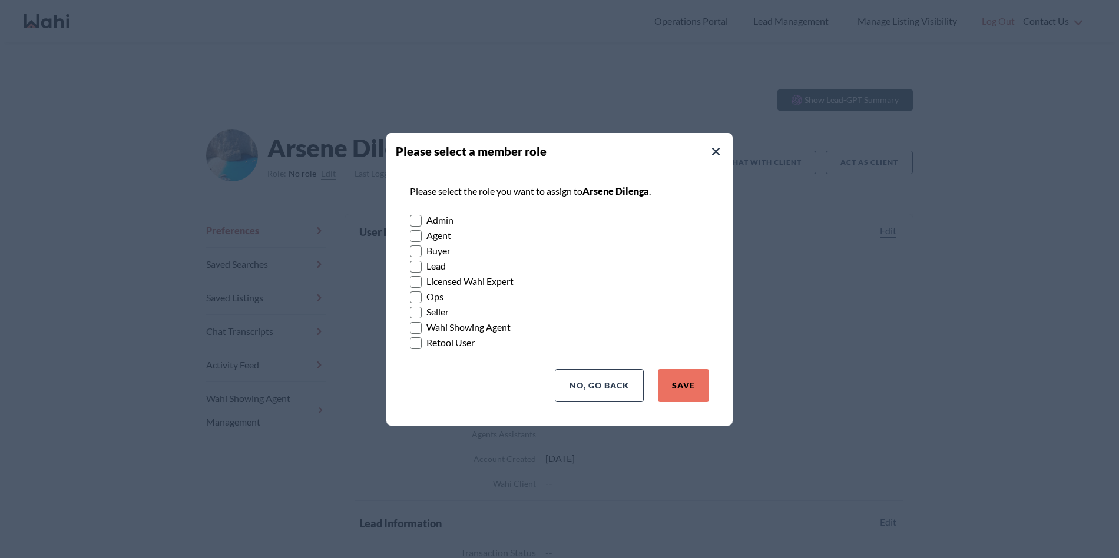  I want to click on label: Buyer, so click(560, 251).